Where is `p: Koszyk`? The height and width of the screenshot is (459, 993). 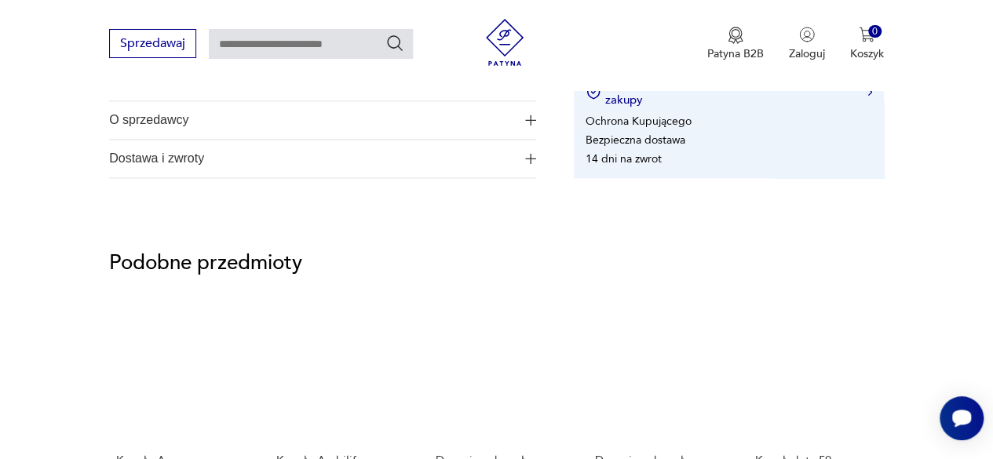 p: Koszyk is located at coordinates (866, 53).